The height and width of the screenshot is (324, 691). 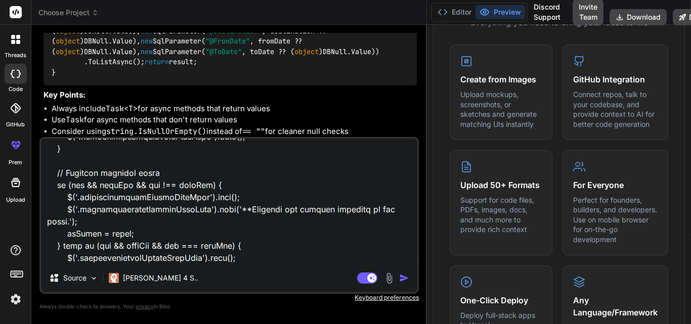 I want to click on p: Support for code files, PDFs, images, docs, and much more to provide rich context, so click(x=501, y=215).